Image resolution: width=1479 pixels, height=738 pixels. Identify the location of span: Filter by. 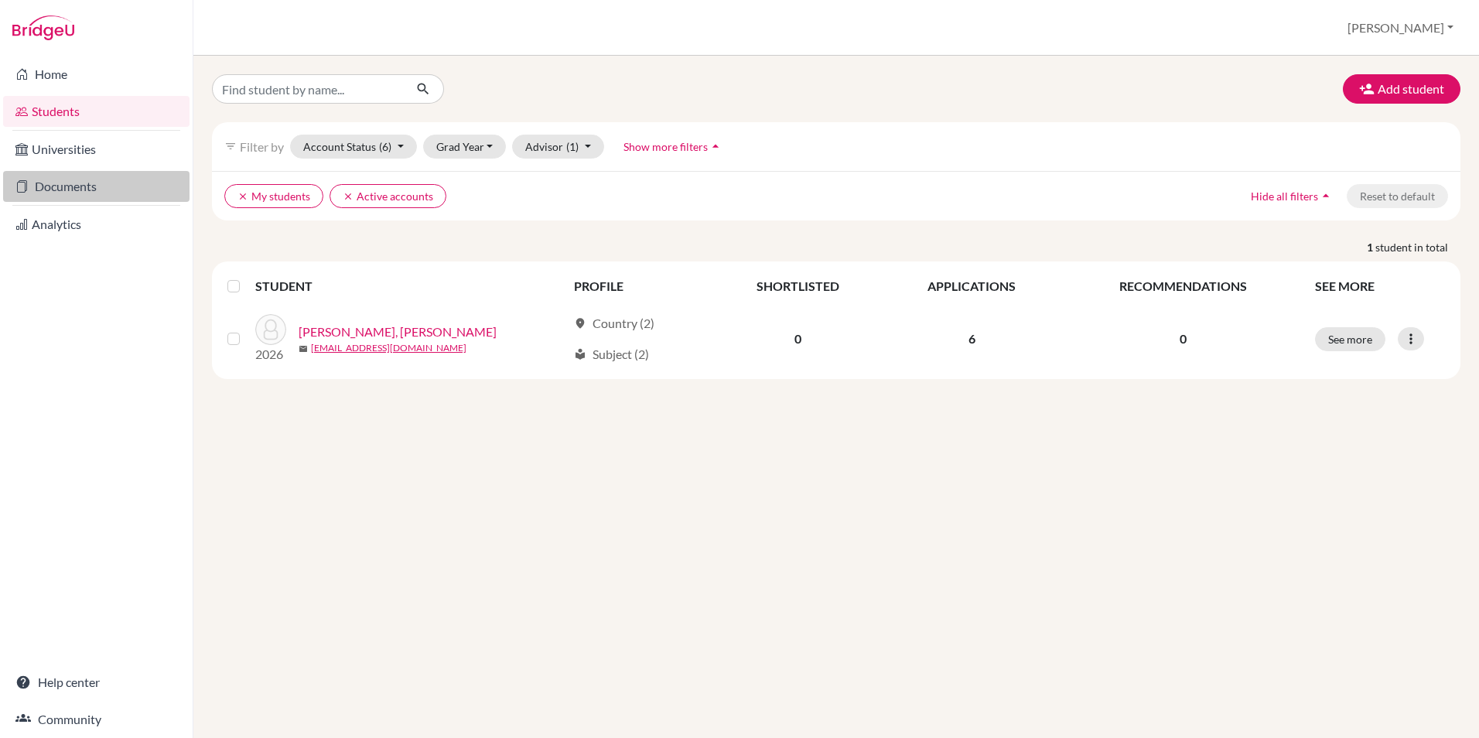
(262, 146).